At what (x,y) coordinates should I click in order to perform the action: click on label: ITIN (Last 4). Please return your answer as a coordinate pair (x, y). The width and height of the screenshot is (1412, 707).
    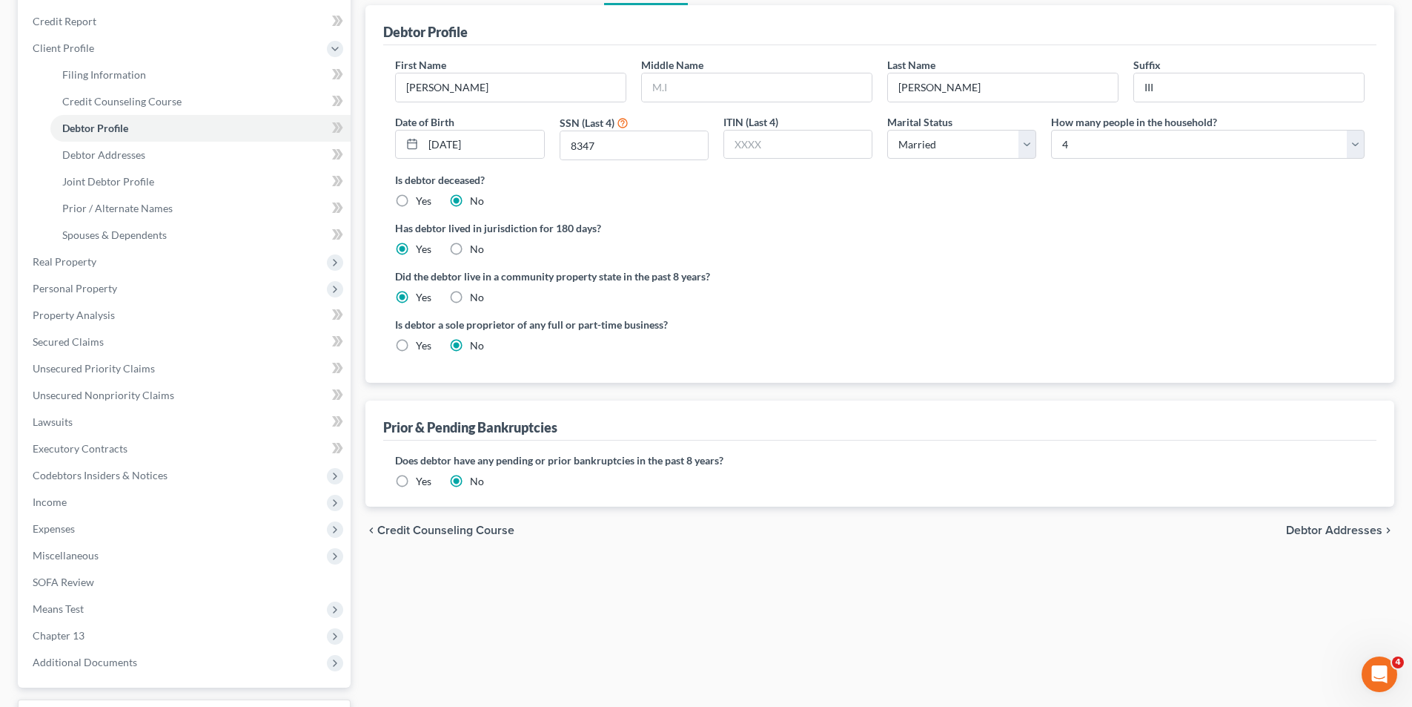
    Looking at the image, I should click on (751, 122).